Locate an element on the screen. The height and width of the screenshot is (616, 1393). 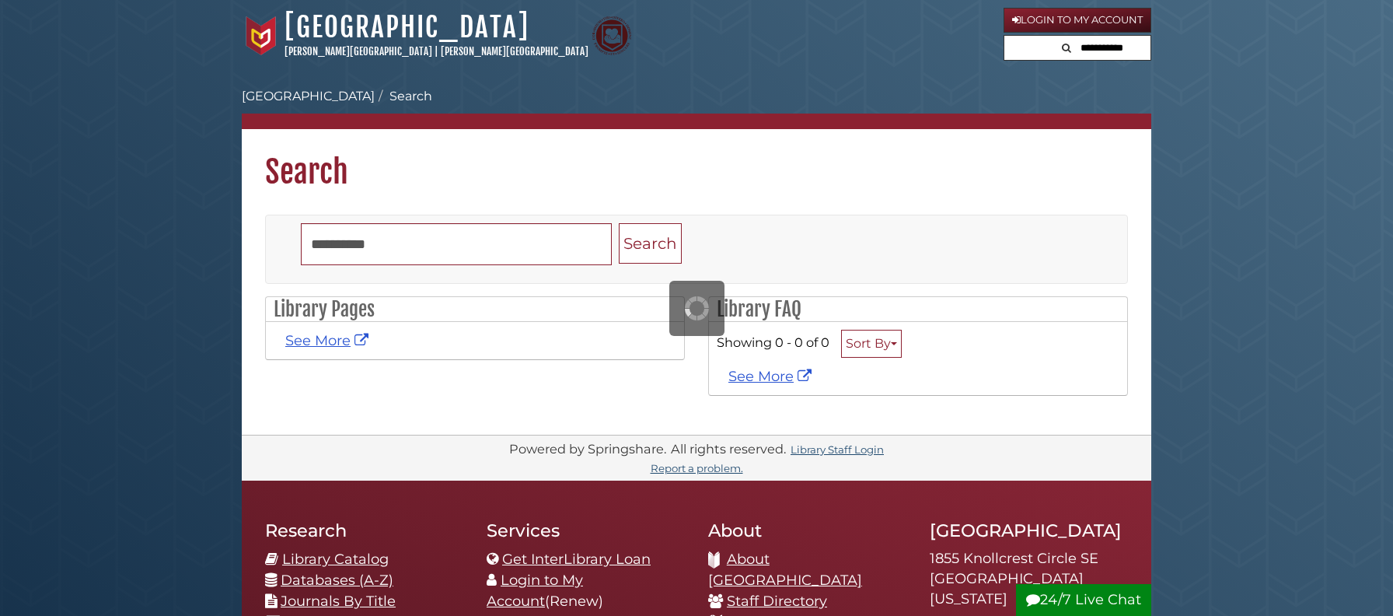
h2: Research is located at coordinates (364, 530).